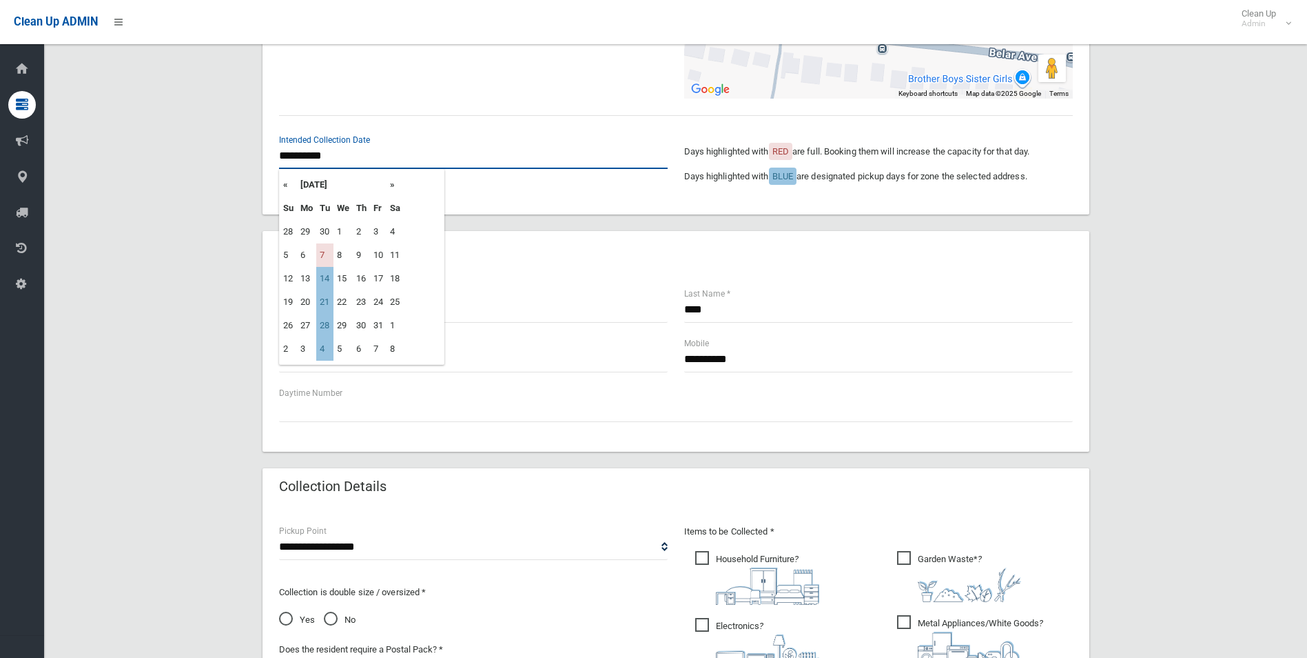 This screenshot has width=1307, height=658. I want to click on p: Items to be Collected *, so click(879, 531).